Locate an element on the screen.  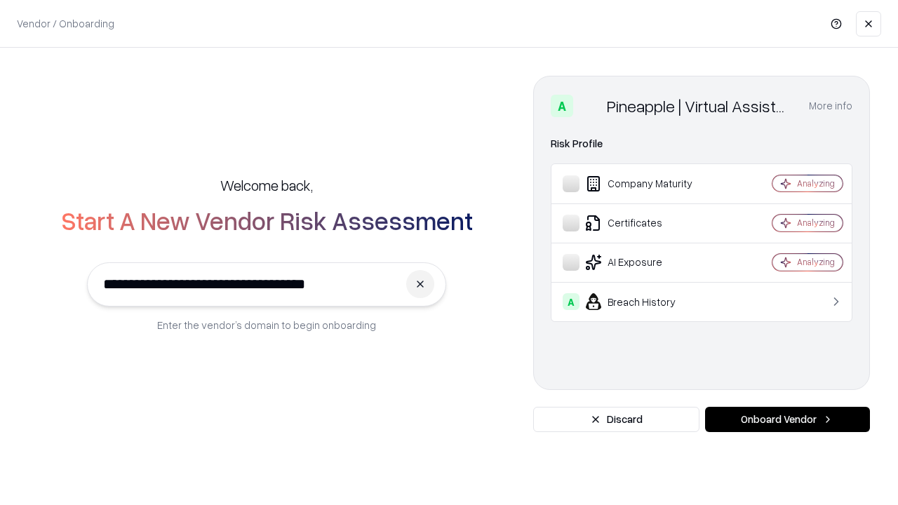
h2: Start A New Vendor Risk Assessment is located at coordinates (267, 220).